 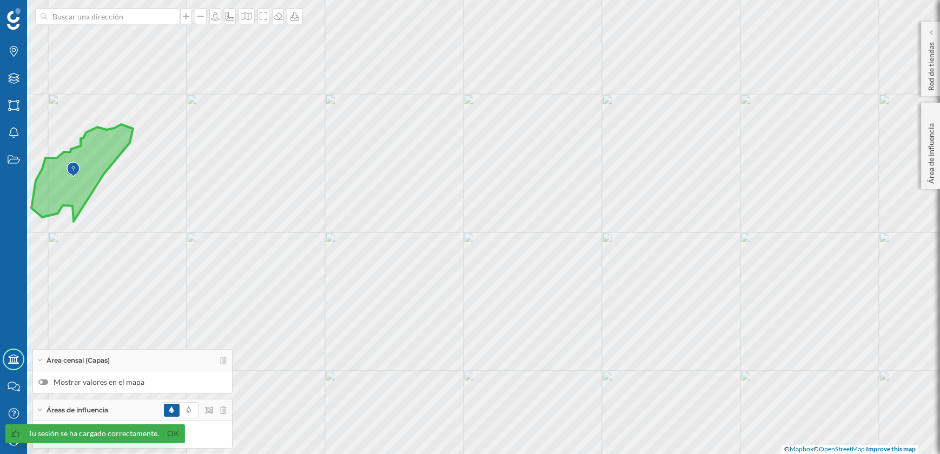 What do you see at coordinates (41, 12) in the screenshot?
I see `span: Soporte` at bounding box center [41, 12].